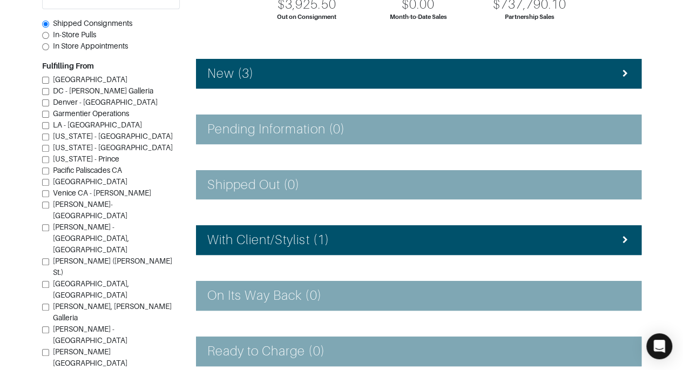 The image size is (683, 370). Describe the element at coordinates (45, 114) in the screenshot. I see `input: Garmentier Operations` at that location.